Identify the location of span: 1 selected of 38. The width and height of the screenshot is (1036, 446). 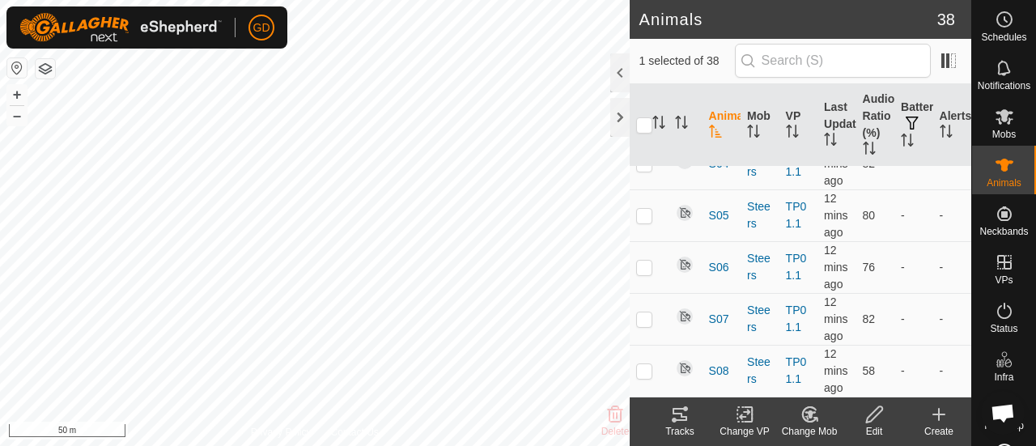
(687, 61).